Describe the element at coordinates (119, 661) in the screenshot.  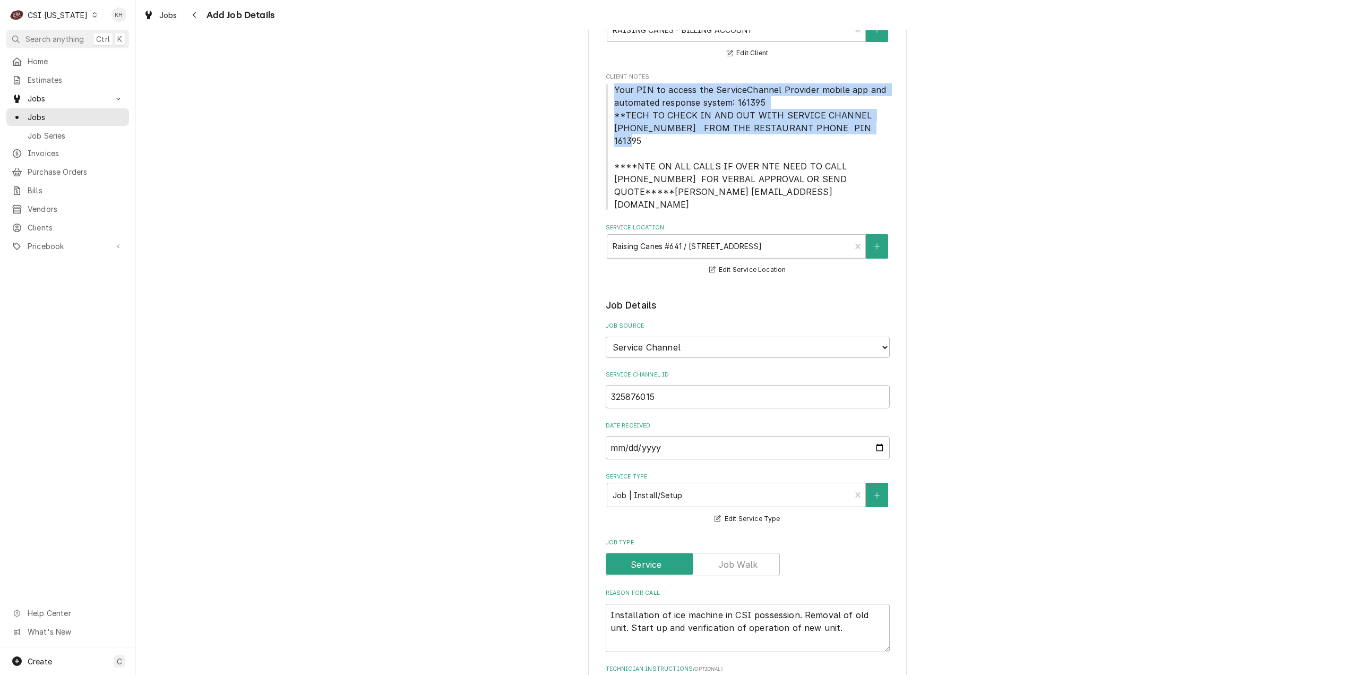
I see `span: C` at that location.